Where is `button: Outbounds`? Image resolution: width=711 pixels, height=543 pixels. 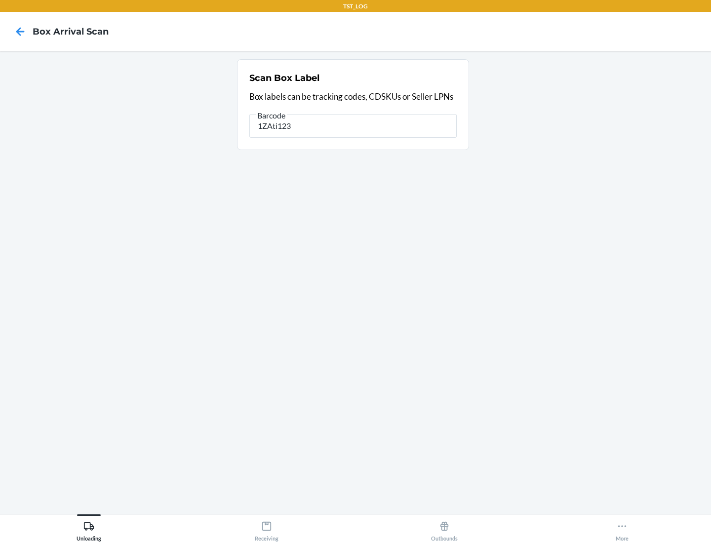 button: Outbounds is located at coordinates (445, 528).